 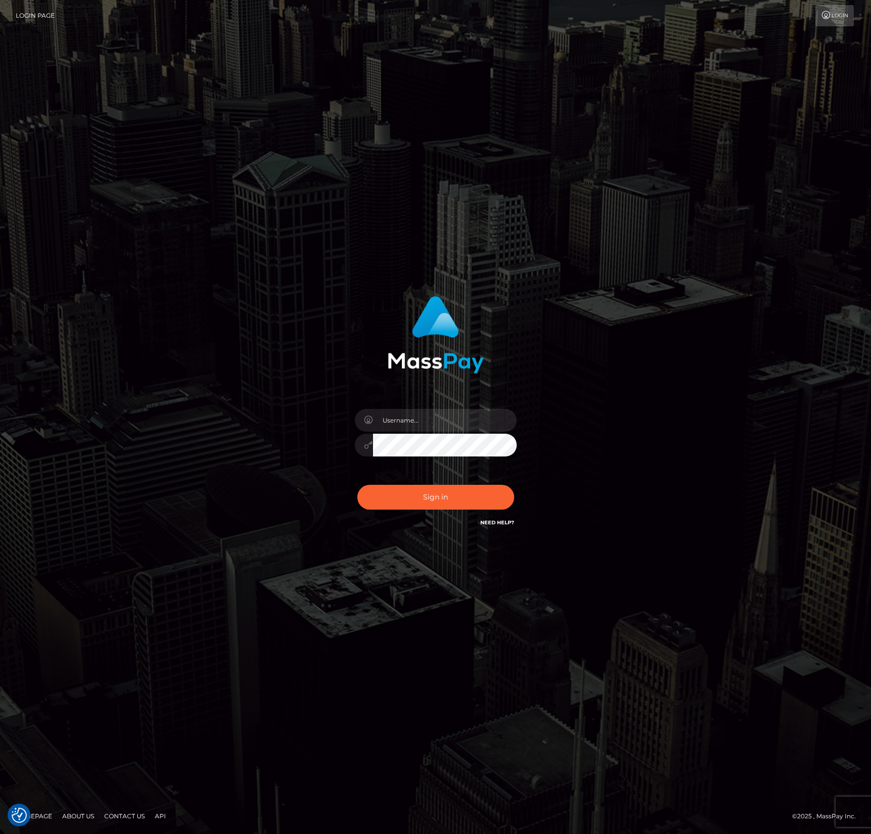 I want to click on a: Need Help?, so click(x=497, y=522).